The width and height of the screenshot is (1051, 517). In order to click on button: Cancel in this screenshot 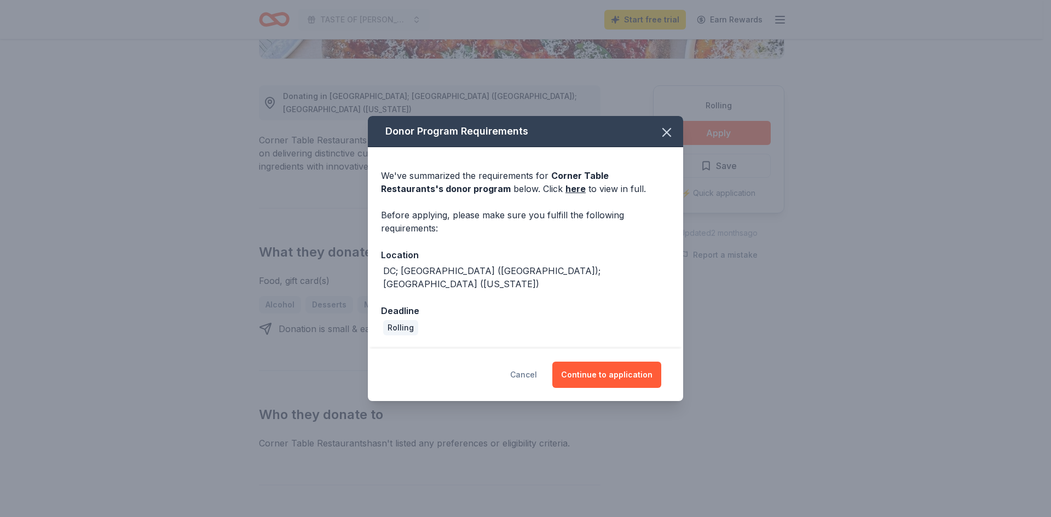, I will do `click(523, 375)`.